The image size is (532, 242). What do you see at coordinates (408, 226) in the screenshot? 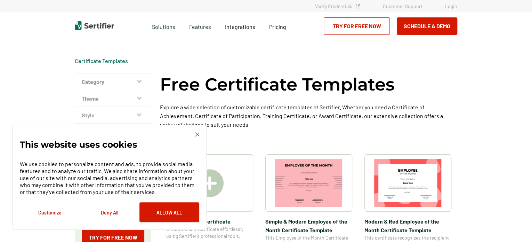
I see `span: Modern & Red Employee of the Month Certificate Template` at bounding box center [408, 226].